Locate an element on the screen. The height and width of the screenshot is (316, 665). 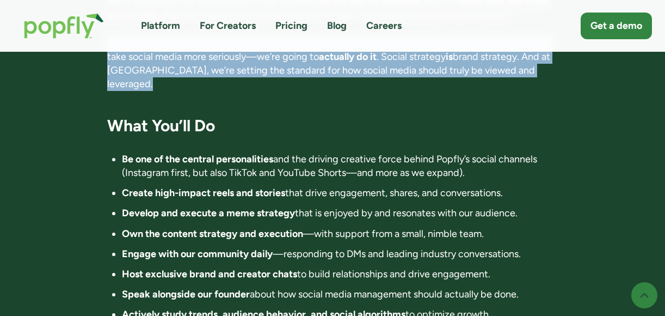
strong: Speak alongside our founder is located at coordinates (186, 294).